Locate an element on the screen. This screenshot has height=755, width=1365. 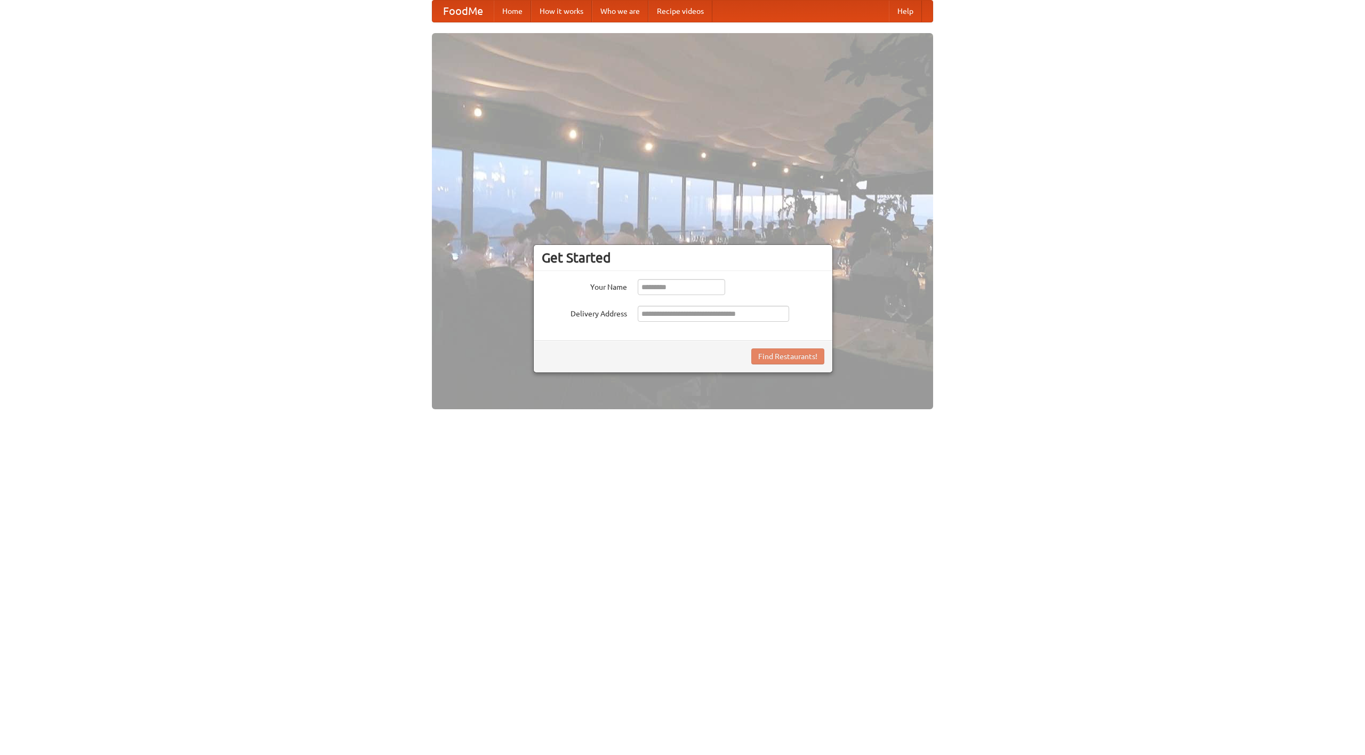
a: How it works is located at coordinates (562, 11).